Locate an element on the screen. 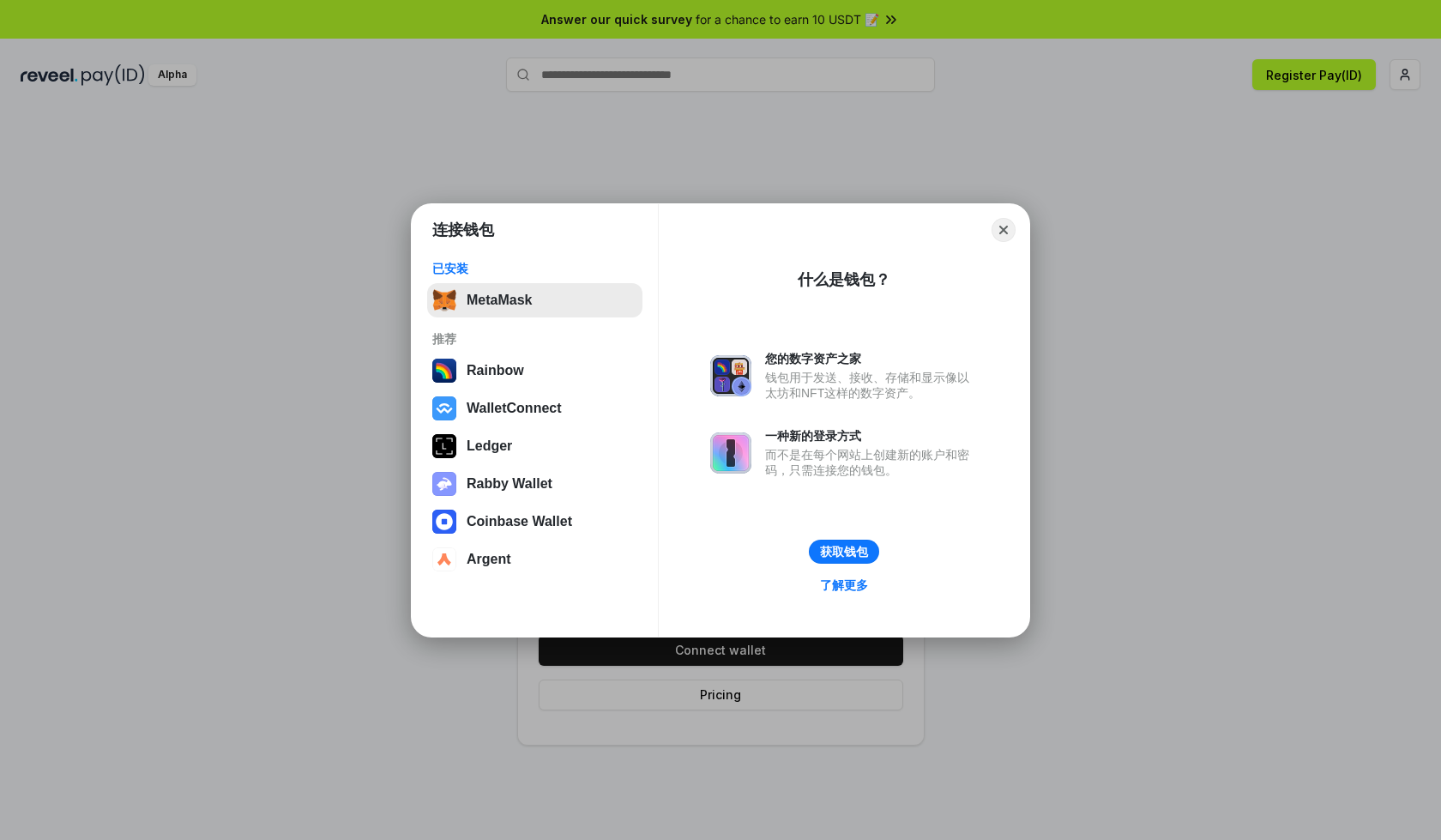 Image resolution: width=1441 pixels, height=840 pixels. div: 推荐 is located at coordinates (534, 338).